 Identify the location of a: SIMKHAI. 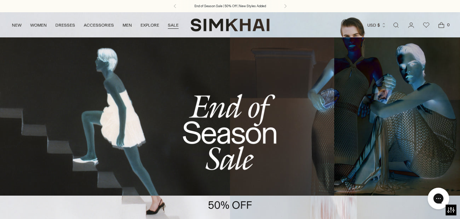
(230, 25).